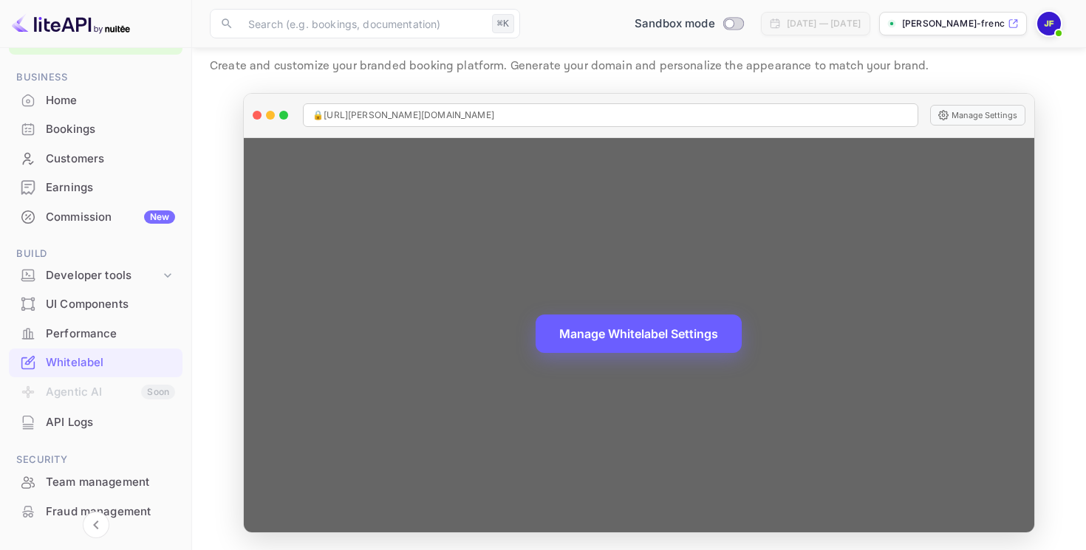  I want to click on a: API Logs, so click(95, 422).